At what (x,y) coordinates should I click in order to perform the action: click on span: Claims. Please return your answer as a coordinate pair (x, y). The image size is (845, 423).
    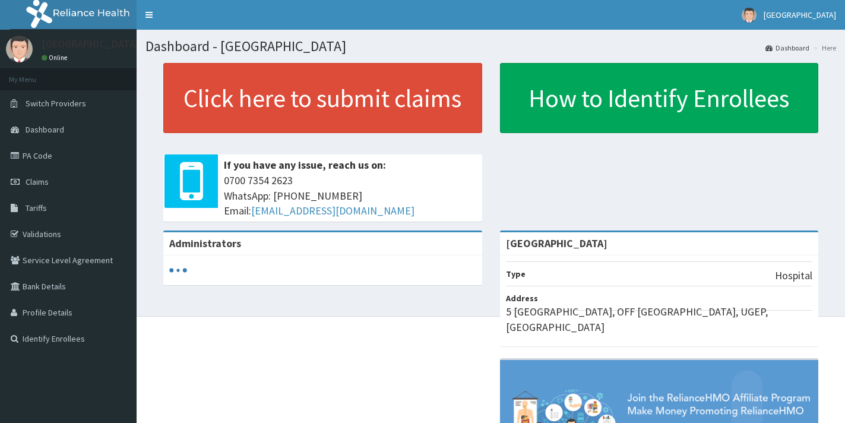
    Looking at the image, I should click on (37, 182).